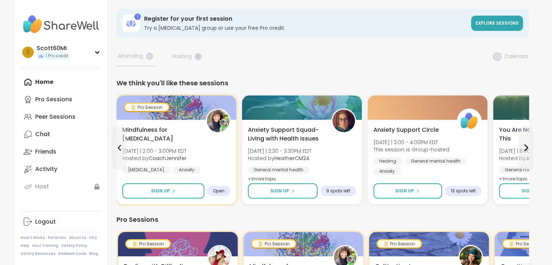  I want to click on img: CoachJennifer, so click(218, 121).